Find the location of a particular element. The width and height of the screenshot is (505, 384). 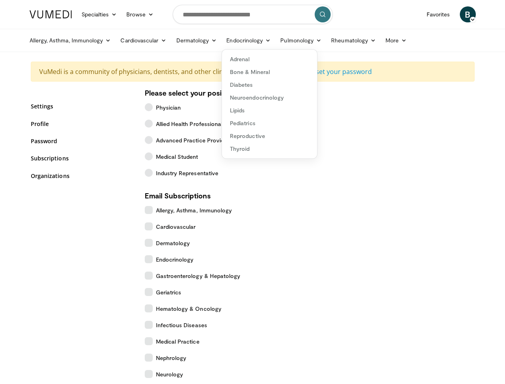

input: Search topics, interventions is located at coordinates (253, 14).